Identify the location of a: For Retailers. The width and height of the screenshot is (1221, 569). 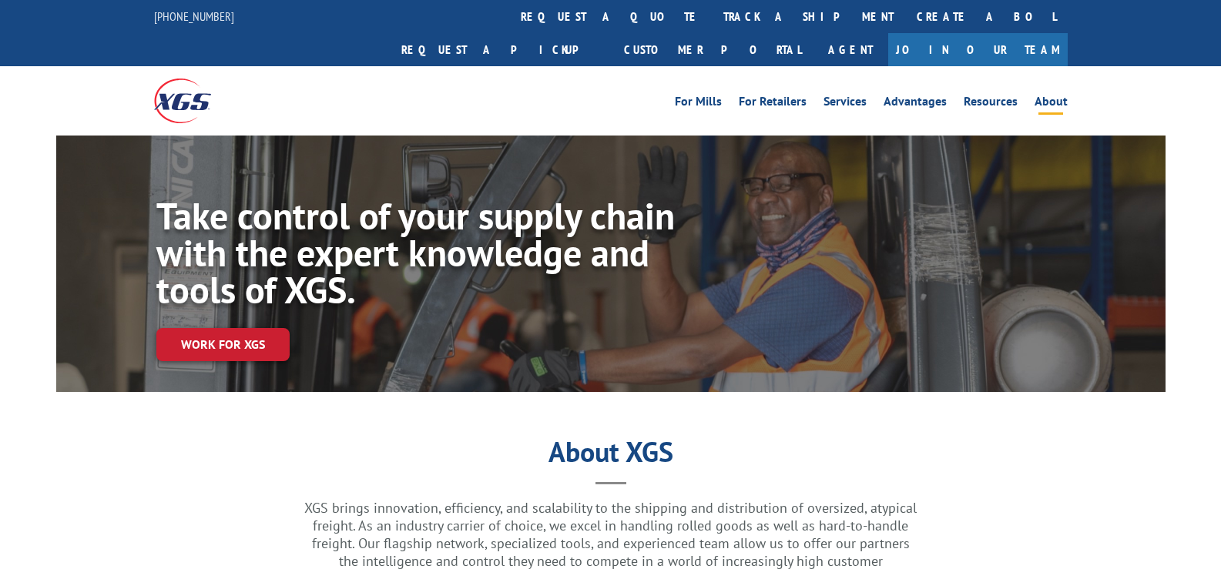
(773, 104).